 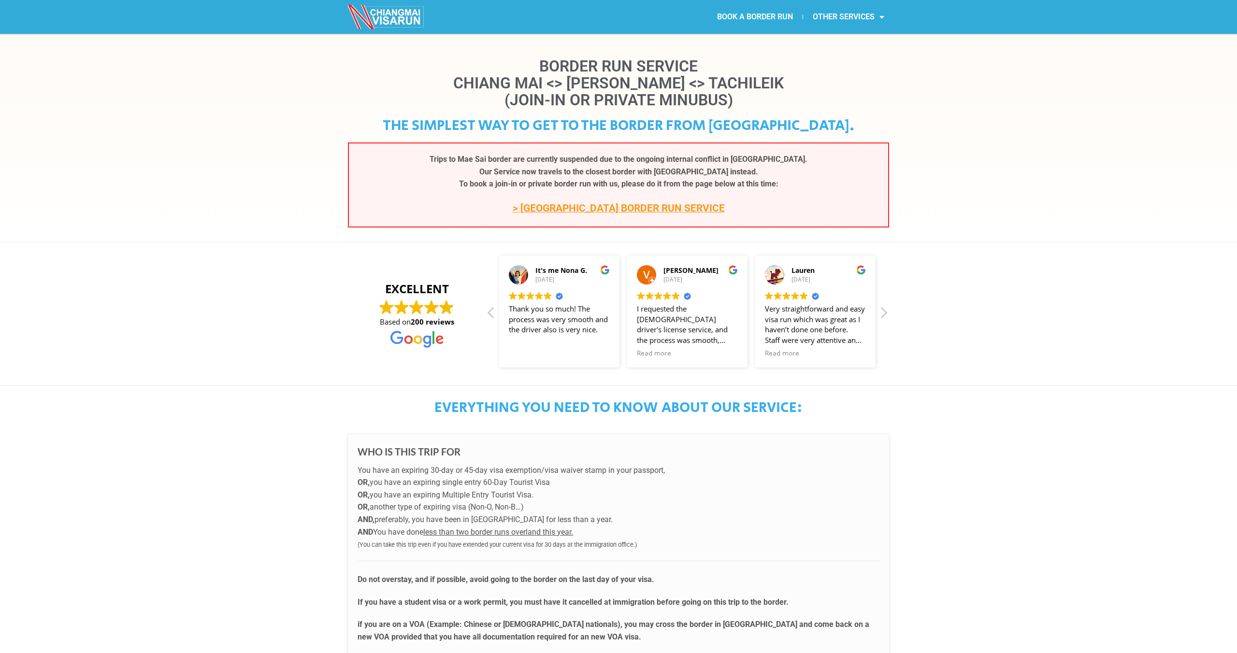 I want to click on p: You have an expiring 30-day or 45-day visa exemption/visa waiver stamp in your passport, you have..., so click(x=619, y=507).